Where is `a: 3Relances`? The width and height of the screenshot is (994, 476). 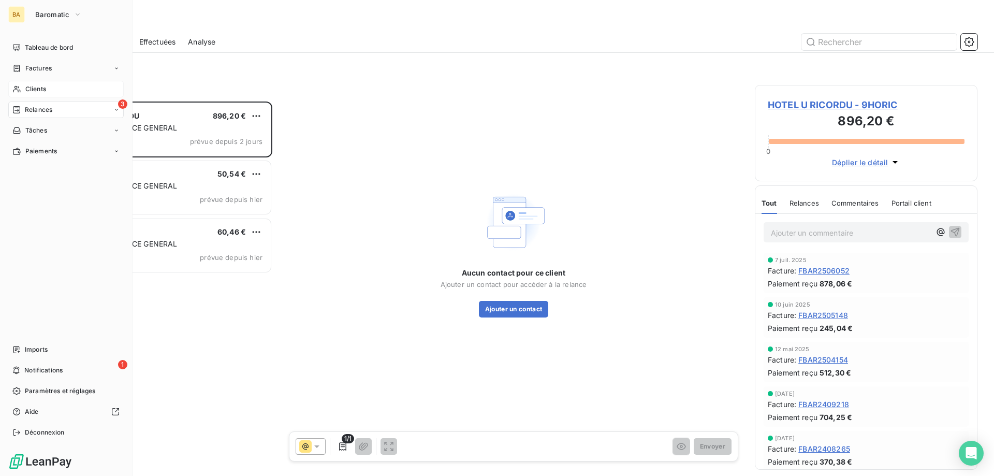 a: 3Relances is located at coordinates (66, 110).